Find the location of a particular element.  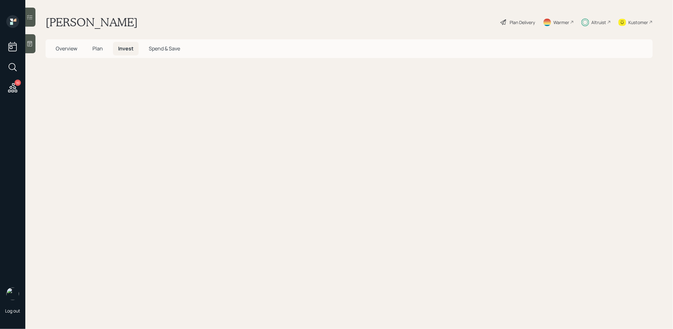

div: Log out is located at coordinates (13, 310).